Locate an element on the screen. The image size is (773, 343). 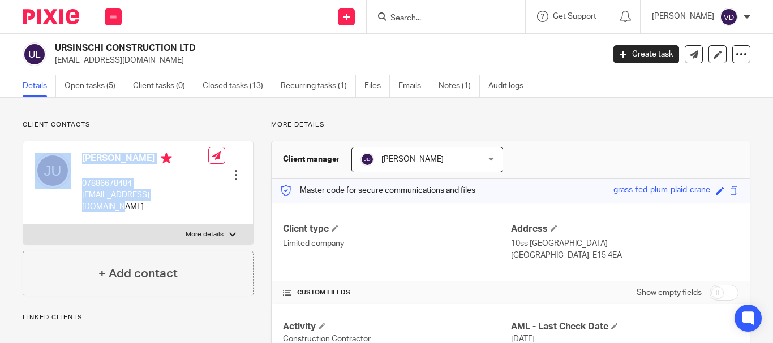
input: Search is located at coordinates (440, 19).